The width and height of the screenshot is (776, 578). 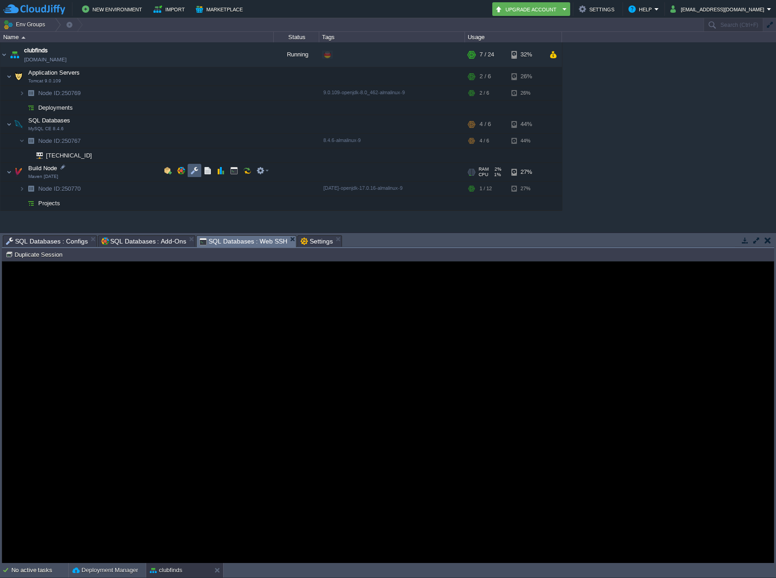 What do you see at coordinates (137, 37) in the screenshot?
I see `div: Name` at bounding box center [137, 37].